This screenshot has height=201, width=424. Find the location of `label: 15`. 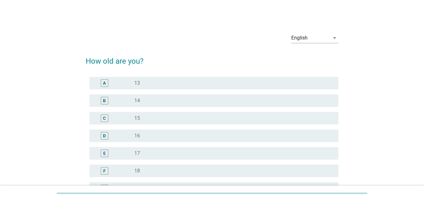

label: 15 is located at coordinates (137, 118).